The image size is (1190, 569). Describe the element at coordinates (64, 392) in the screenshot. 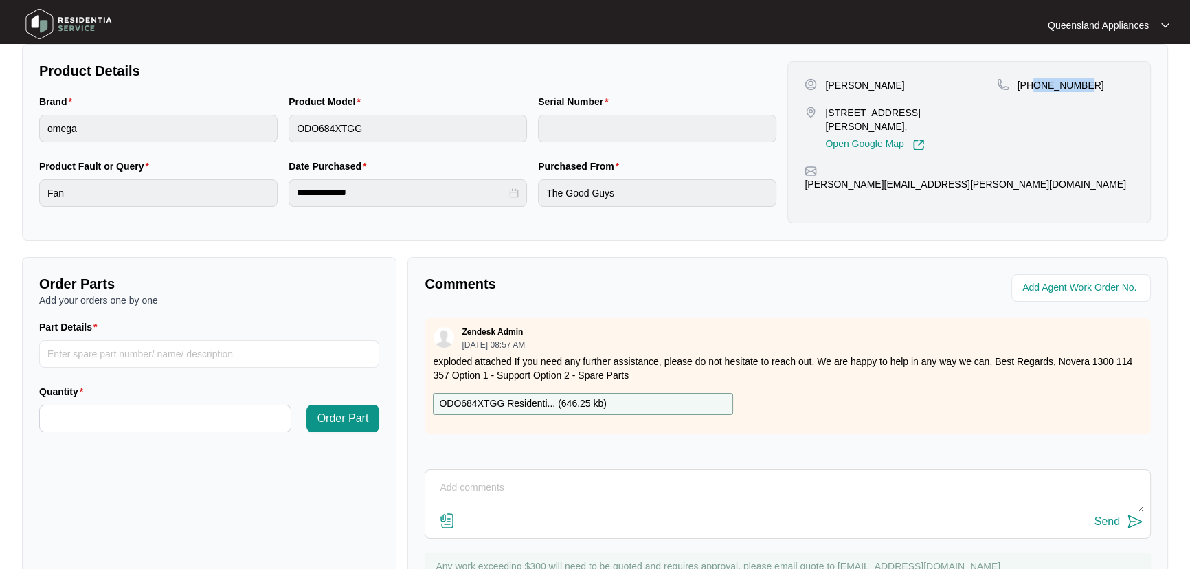

I see `label: Quantity` at that location.